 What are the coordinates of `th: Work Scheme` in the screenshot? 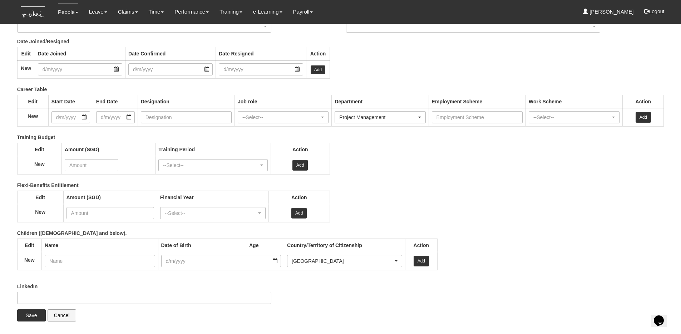 It's located at (573, 101).